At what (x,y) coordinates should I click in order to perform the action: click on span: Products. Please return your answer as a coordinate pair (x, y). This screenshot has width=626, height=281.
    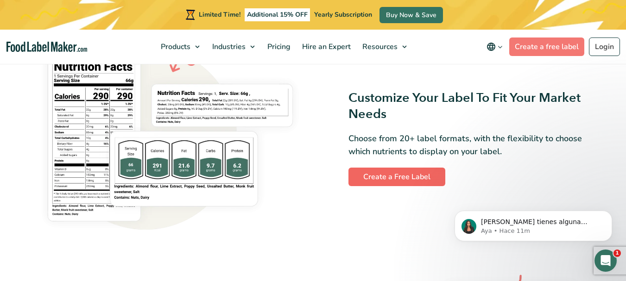
    Looking at the image, I should click on (175, 47).